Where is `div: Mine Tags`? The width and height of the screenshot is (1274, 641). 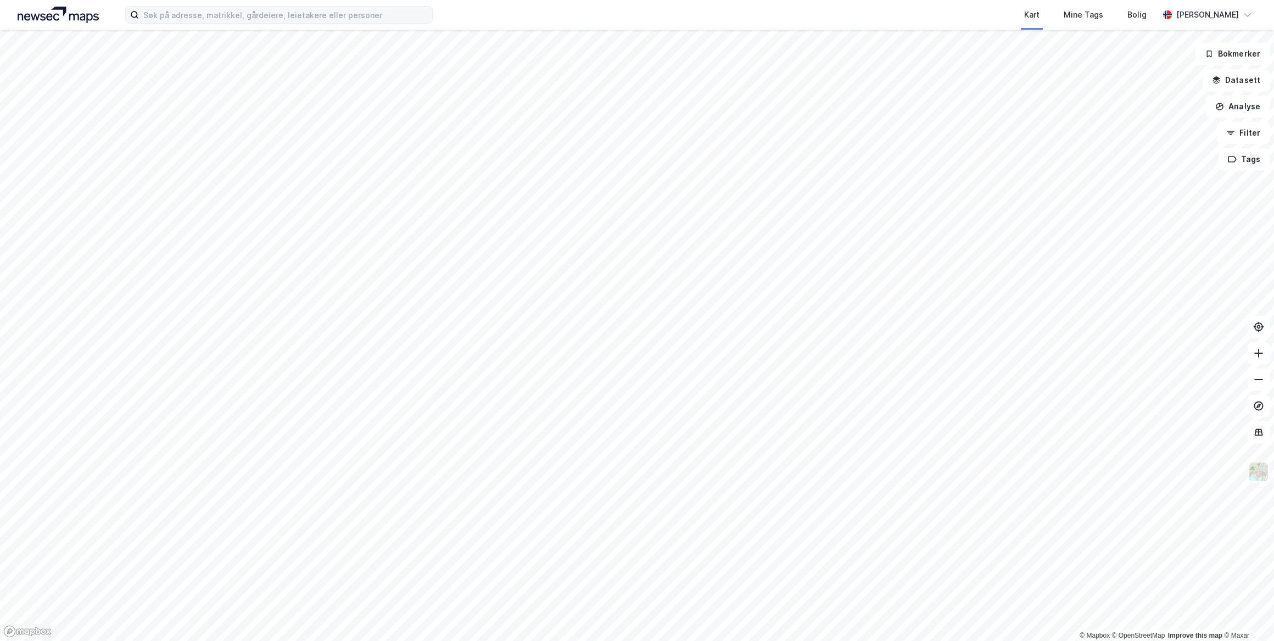 div: Mine Tags is located at coordinates (1084, 15).